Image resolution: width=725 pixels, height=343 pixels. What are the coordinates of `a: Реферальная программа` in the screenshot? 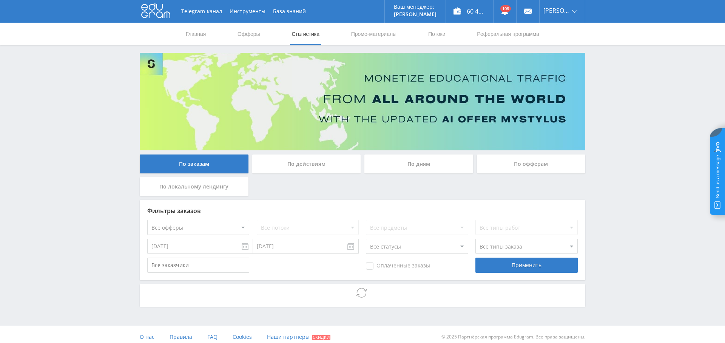 It's located at (508, 34).